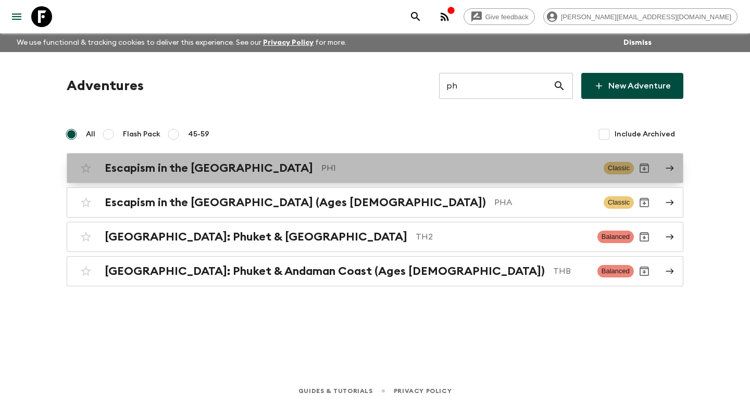 The image size is (750, 405). Describe the element at coordinates (499, 17) in the screenshot. I see `a: Give feedback` at that location.